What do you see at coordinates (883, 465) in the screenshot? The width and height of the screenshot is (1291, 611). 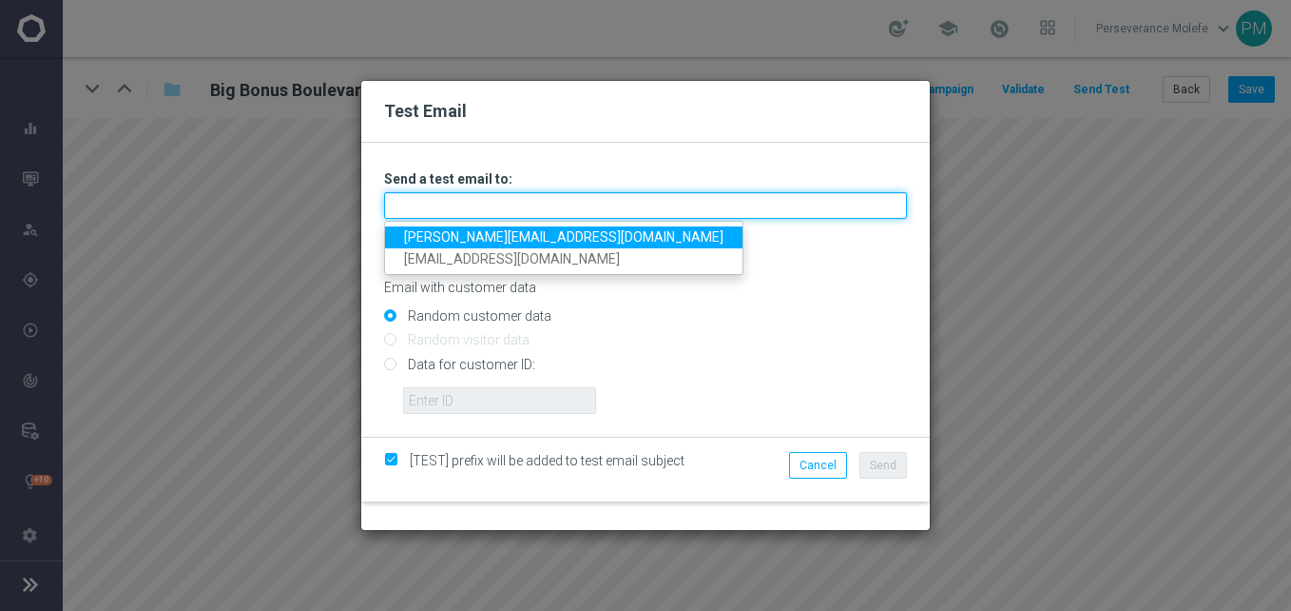 I see `button: Send` at bounding box center [883, 465].